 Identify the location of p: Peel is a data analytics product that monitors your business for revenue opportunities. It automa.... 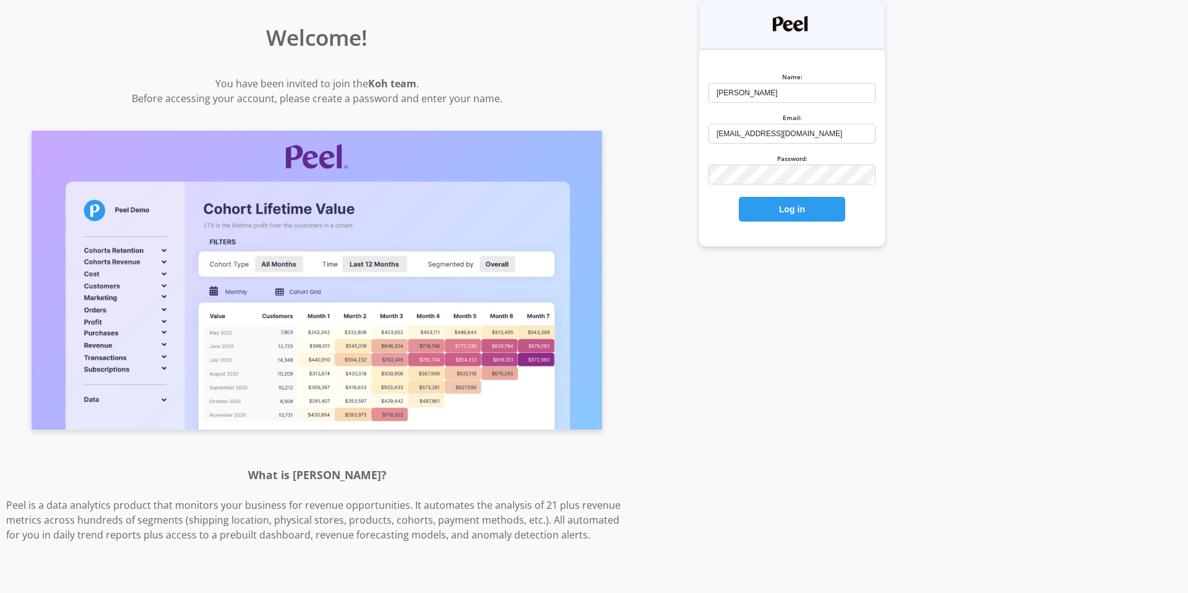
(317, 520).